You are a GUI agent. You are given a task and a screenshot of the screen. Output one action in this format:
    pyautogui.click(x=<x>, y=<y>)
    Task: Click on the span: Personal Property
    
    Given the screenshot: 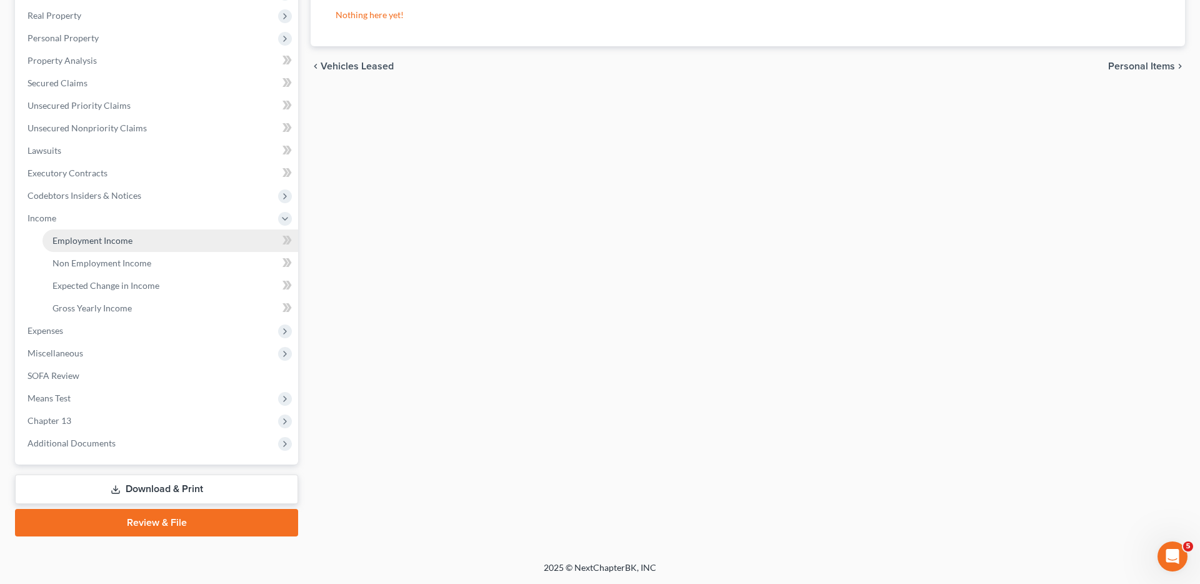 What is the action you would take?
    pyautogui.click(x=63, y=38)
    